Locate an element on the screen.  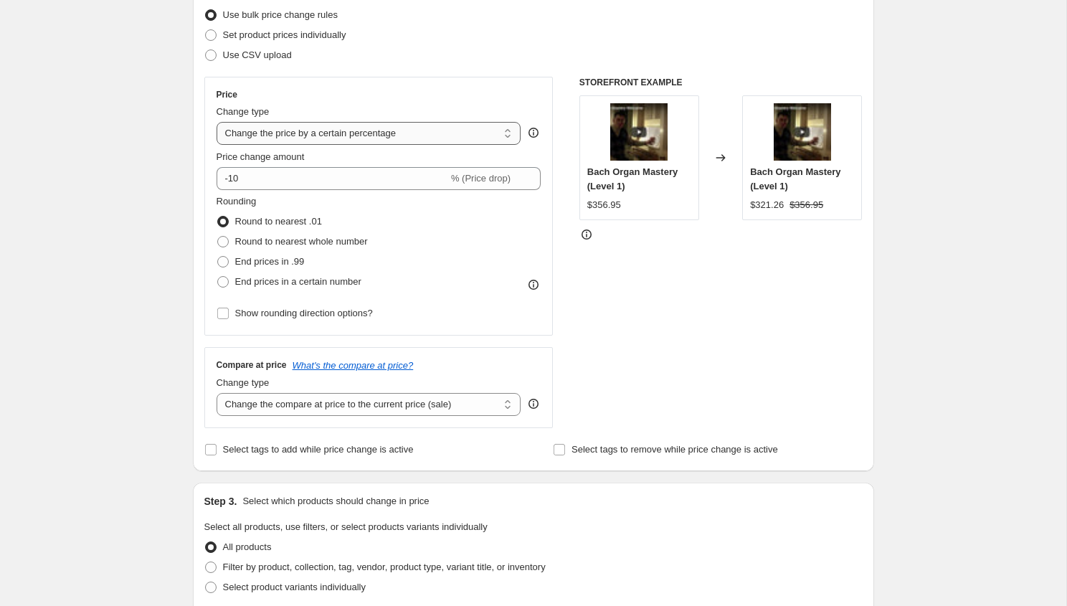
h6: STOREFRONT EXAMPLE is located at coordinates (720, 82).